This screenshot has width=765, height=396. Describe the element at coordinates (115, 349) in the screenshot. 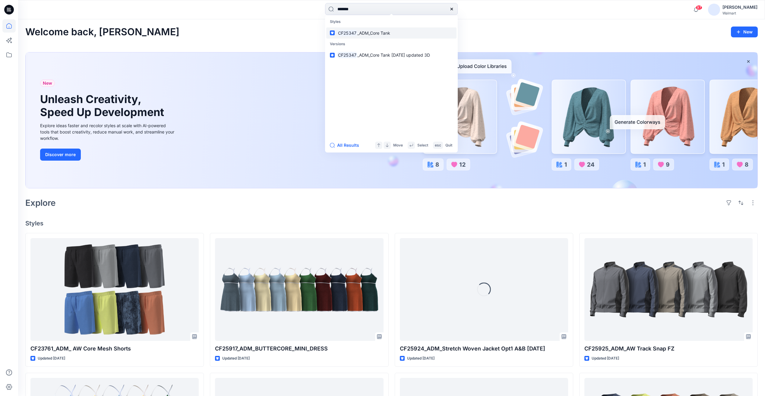

I see `p: CF23761_ADM_ AW Core Mesh Shorts` at that location.